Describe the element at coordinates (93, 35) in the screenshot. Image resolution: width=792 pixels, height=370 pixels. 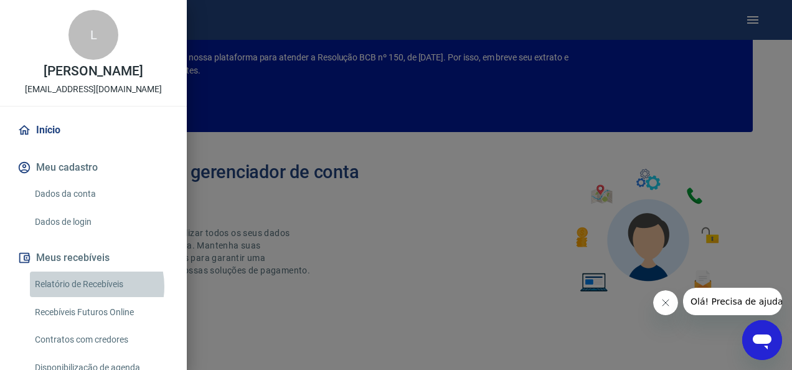
I see `div: L` at that location.